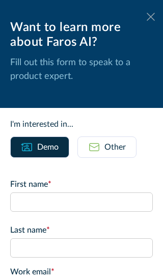  I want to click on div: Demo, so click(48, 147).